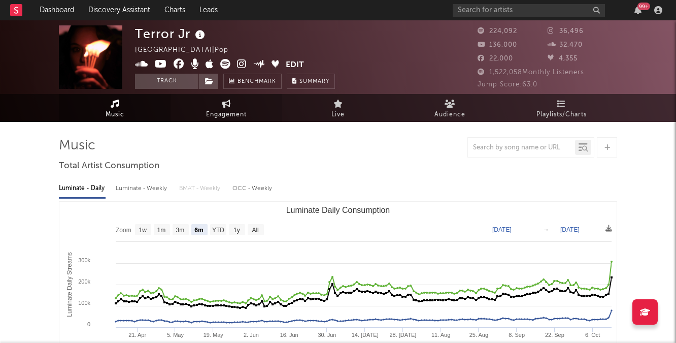  I want to click on span: Total Artist Consumption, so click(109, 166).